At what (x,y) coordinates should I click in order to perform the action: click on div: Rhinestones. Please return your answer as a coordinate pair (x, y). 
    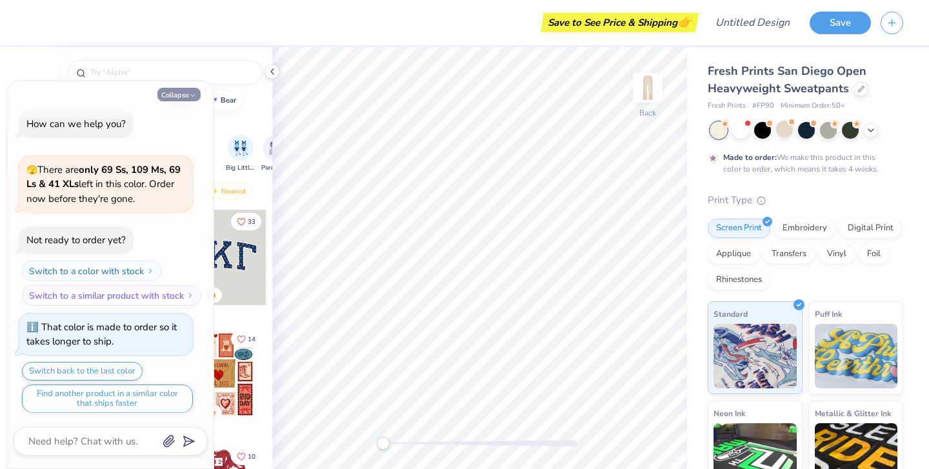
    Looking at the image, I should click on (739, 280).